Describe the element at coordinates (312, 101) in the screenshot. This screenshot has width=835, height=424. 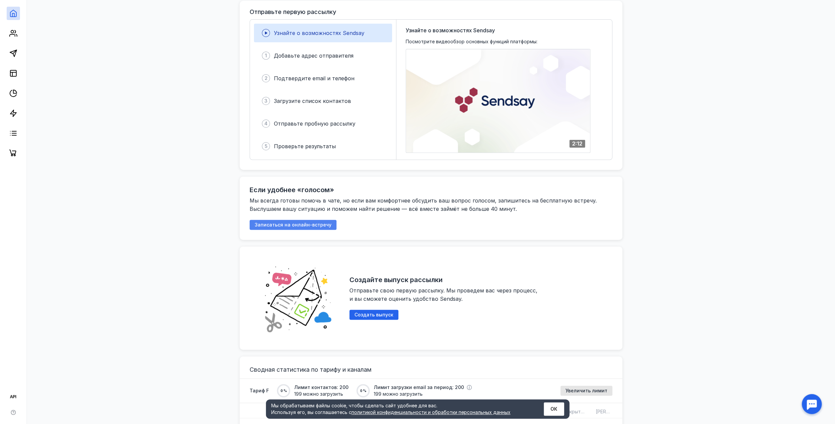
I see `span: Загрузите список контактов` at that location.